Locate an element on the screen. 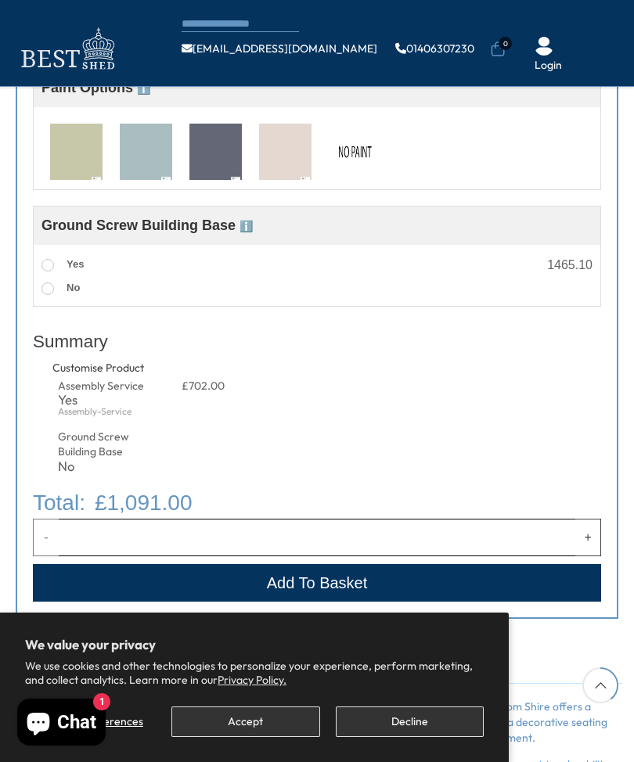 The image size is (634, 762). span: £702.00 is located at coordinates (203, 386).